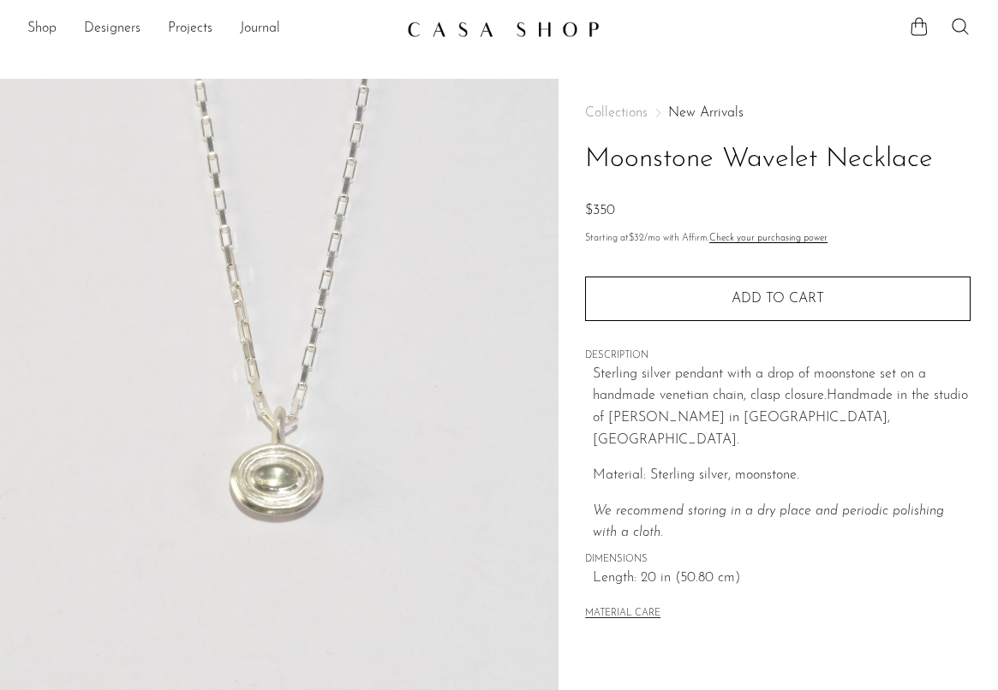 Image resolution: width=998 pixels, height=690 pixels. What do you see at coordinates (777, 356) in the screenshot?
I see `span: DESCRIPTION` at bounding box center [777, 356].